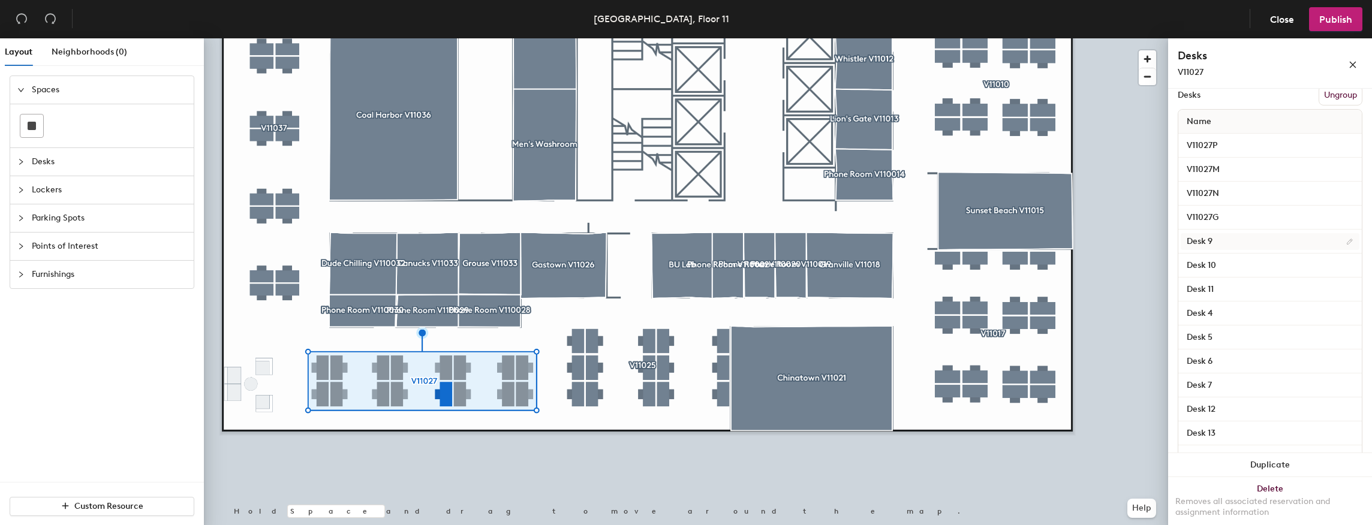 The height and width of the screenshot is (525, 1372). What do you see at coordinates (21, 90) in the screenshot?
I see `span: expanded` at bounding box center [21, 90].